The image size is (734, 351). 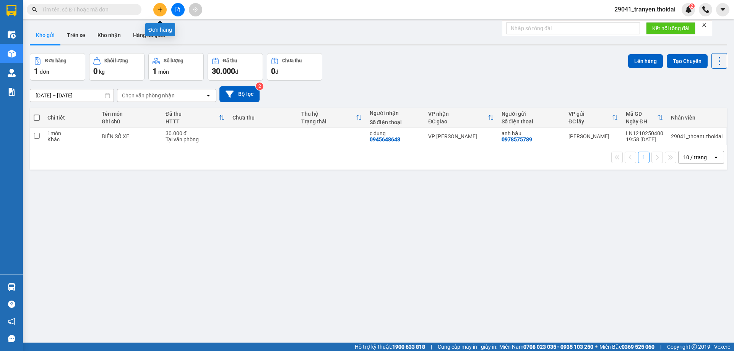 What do you see at coordinates (149, 35) in the screenshot?
I see `button: Hàng đã giao` at bounding box center [149, 35].